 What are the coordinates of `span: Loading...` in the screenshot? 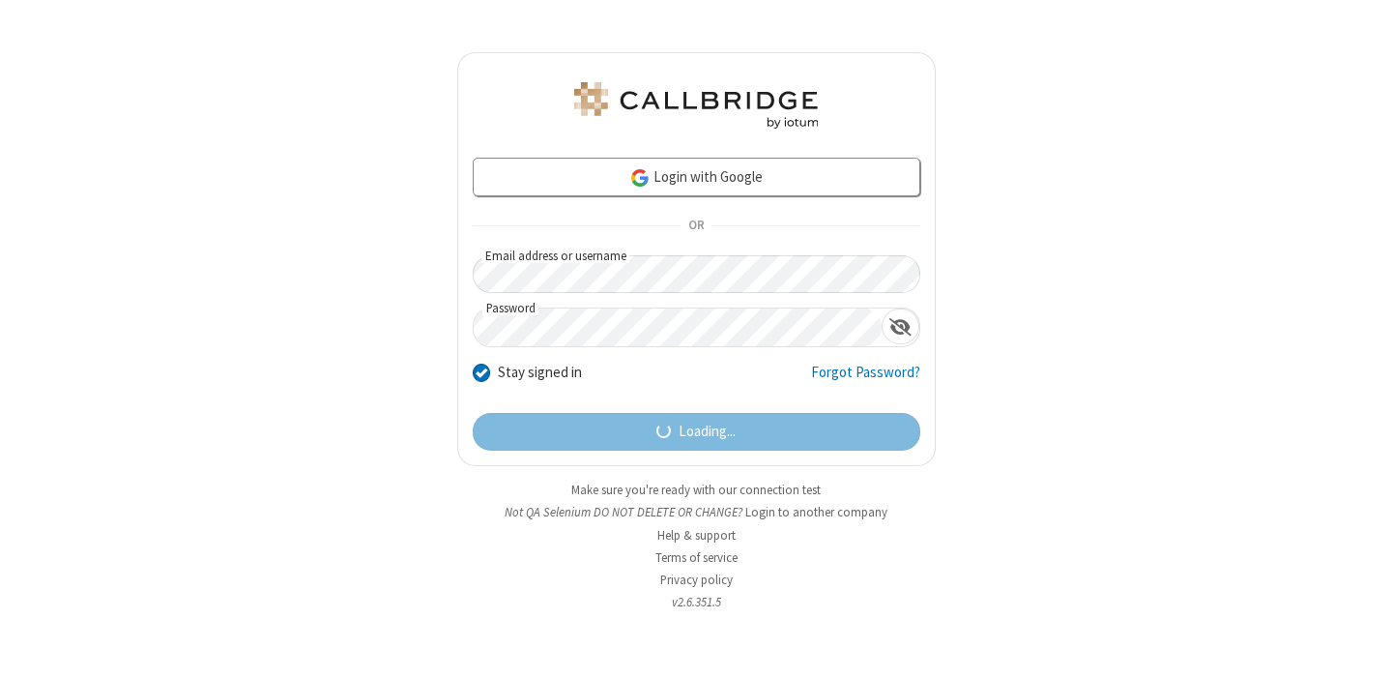 It's located at (707, 431).